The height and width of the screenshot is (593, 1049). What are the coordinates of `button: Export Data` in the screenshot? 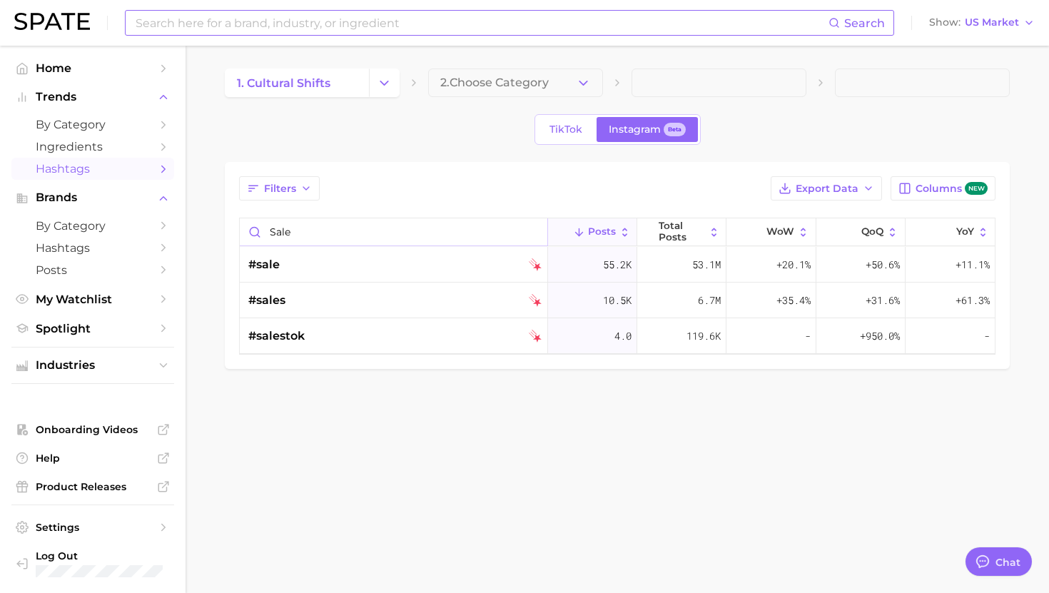 It's located at (826, 188).